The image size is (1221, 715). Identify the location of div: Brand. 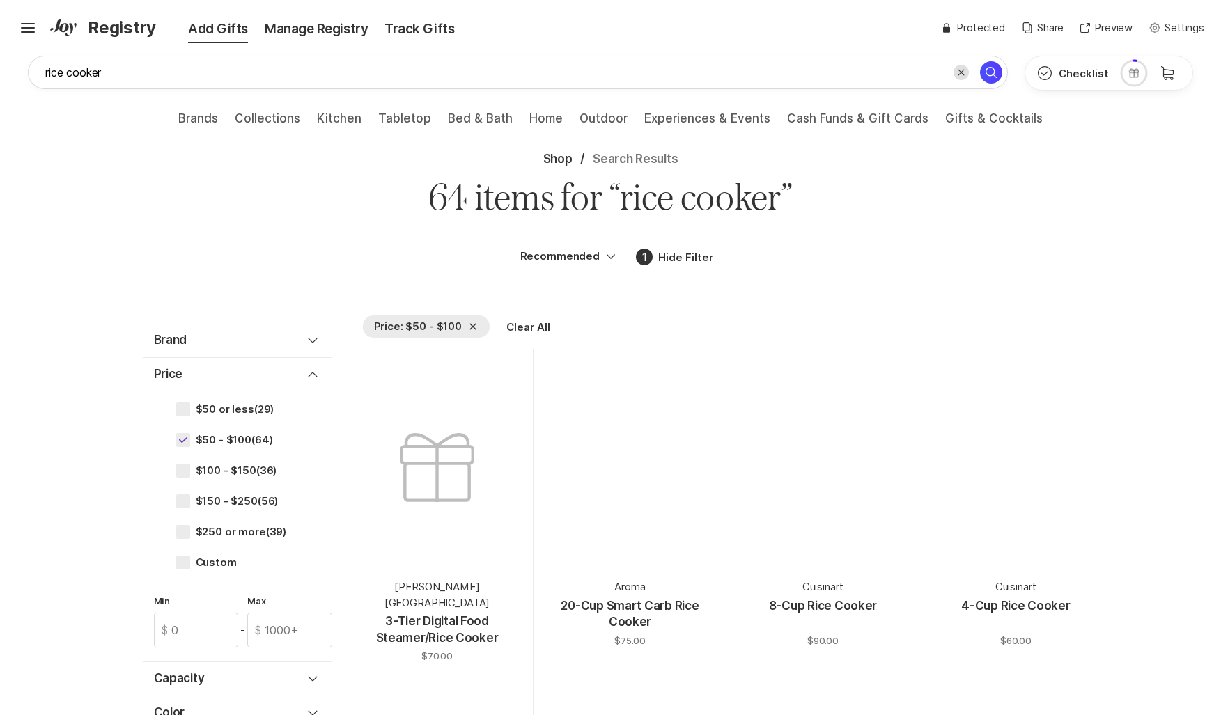
(229, 340).